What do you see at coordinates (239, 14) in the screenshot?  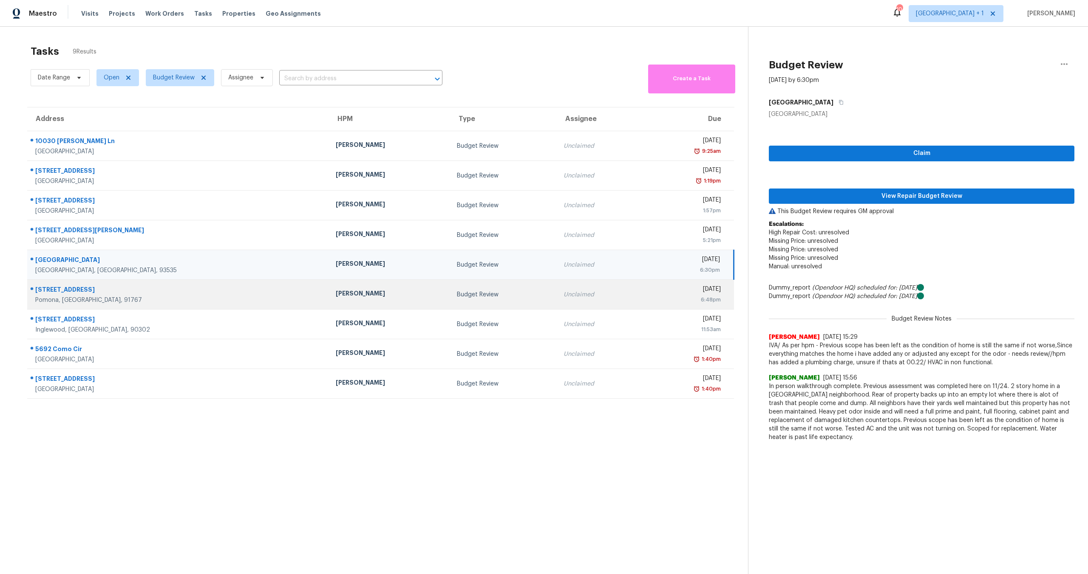 I see `span: Properties` at bounding box center [239, 14].